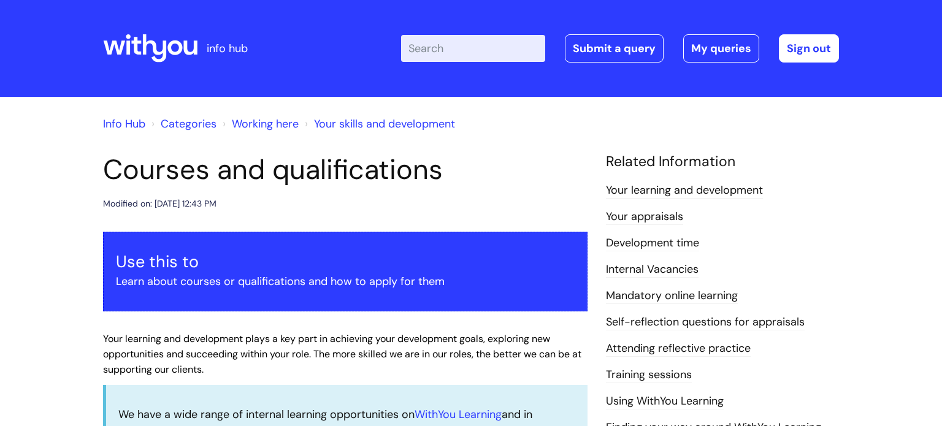 The width and height of the screenshot is (942, 426). I want to click on a: Self-reflection questions for appraisals, so click(706, 323).